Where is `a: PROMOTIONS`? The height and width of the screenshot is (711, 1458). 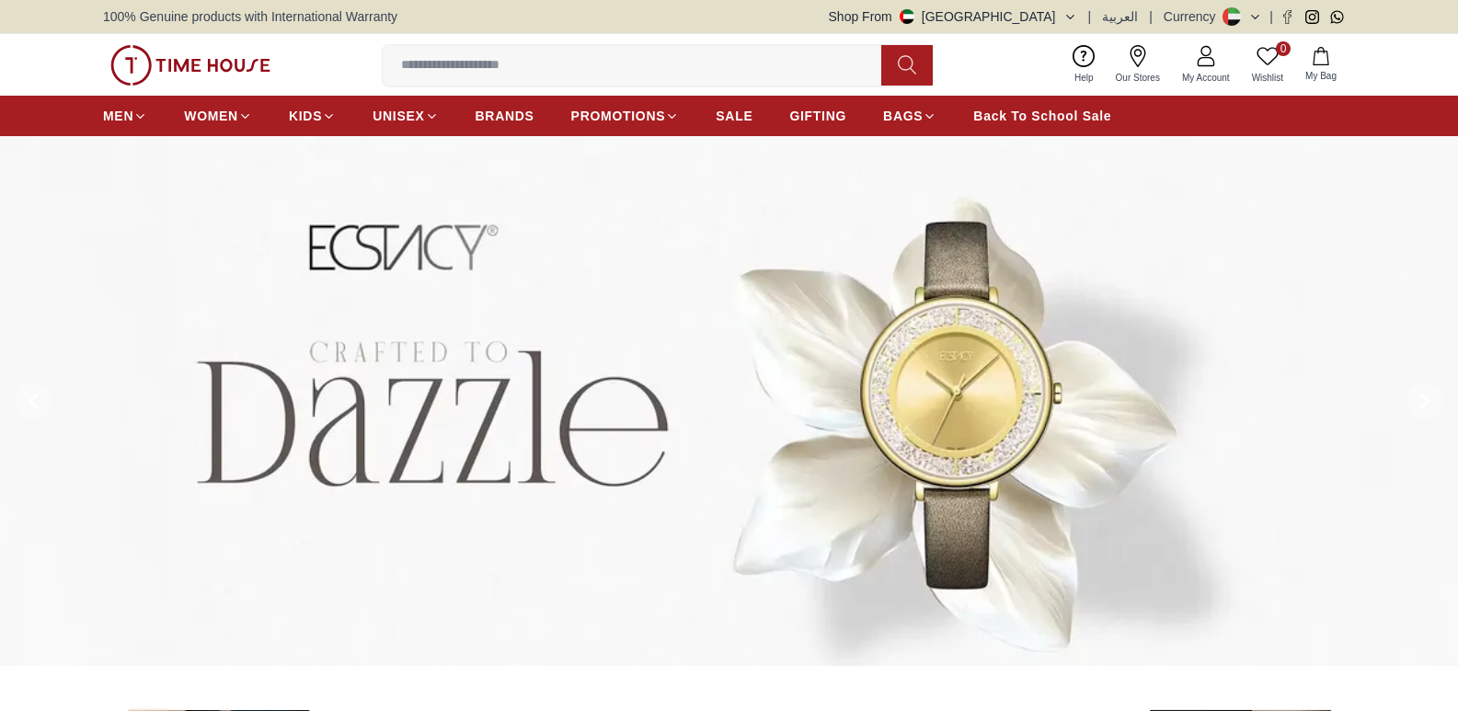
a: PROMOTIONS is located at coordinates (625, 116).